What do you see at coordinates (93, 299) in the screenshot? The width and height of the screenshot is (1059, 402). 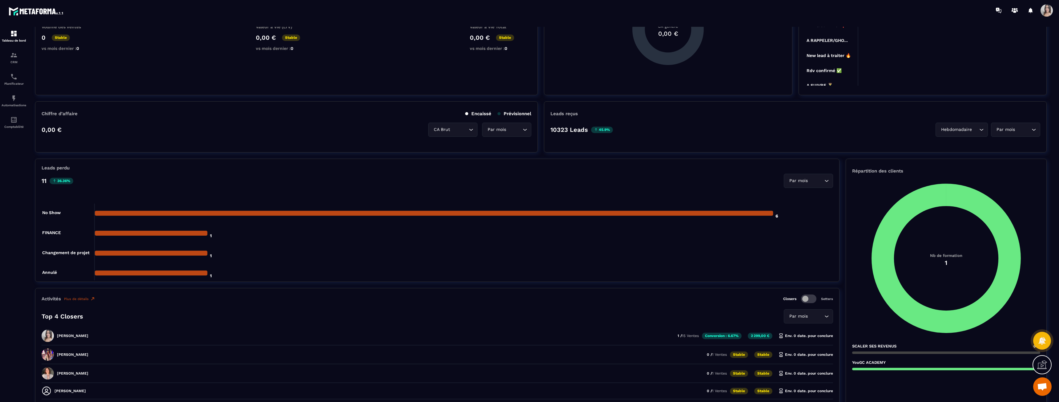 I see `img: narrow-up-right-o.6b7c60e2.svg` at bounding box center [93, 299].